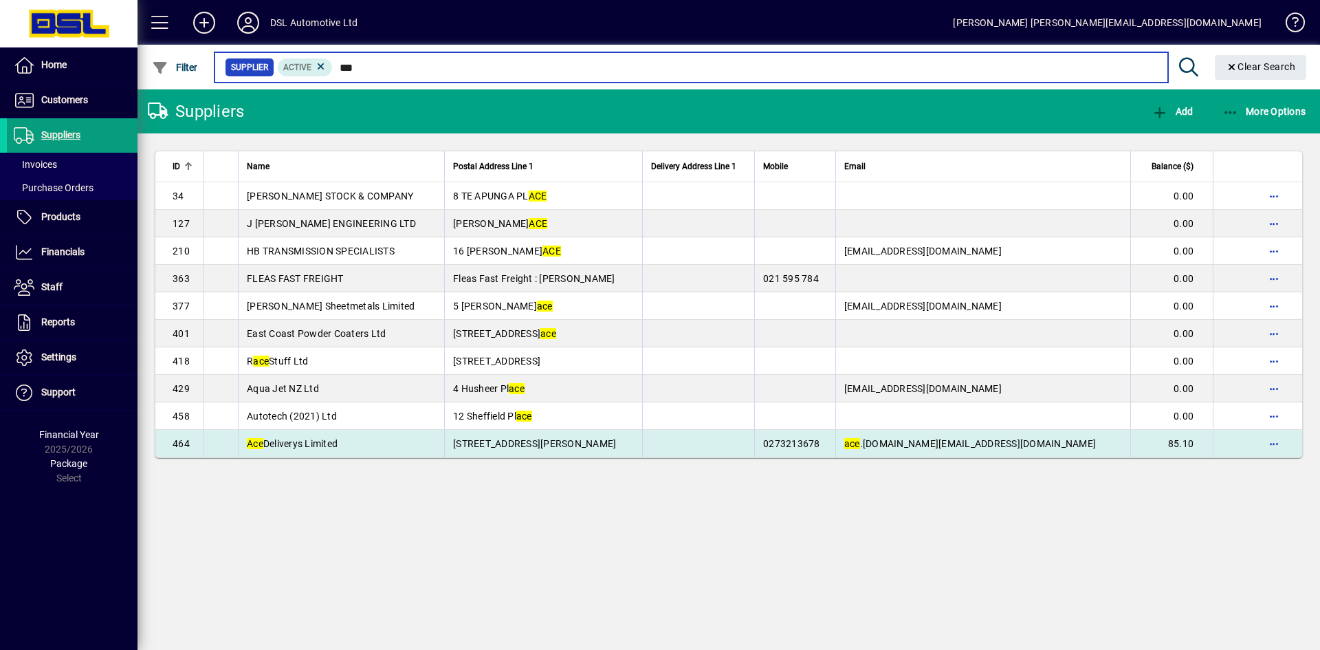 The width and height of the screenshot is (1320, 650). What do you see at coordinates (292, 443) in the screenshot?
I see `span: Deliverys Limited` at bounding box center [292, 443].